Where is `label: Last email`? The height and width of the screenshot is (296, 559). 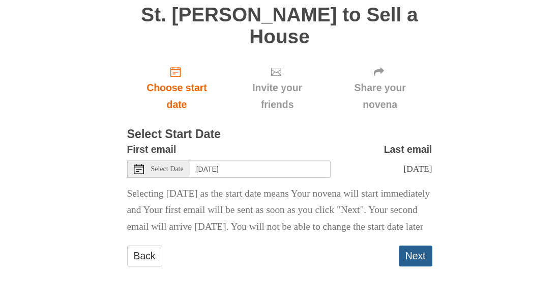
label: Last email is located at coordinates (408, 149).